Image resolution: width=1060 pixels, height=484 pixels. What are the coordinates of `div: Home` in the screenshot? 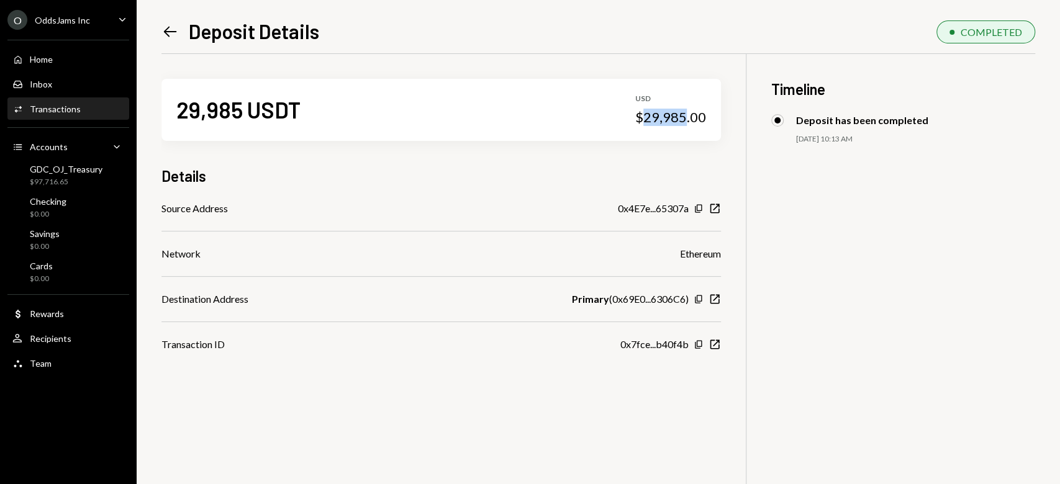 It's located at (41, 59).